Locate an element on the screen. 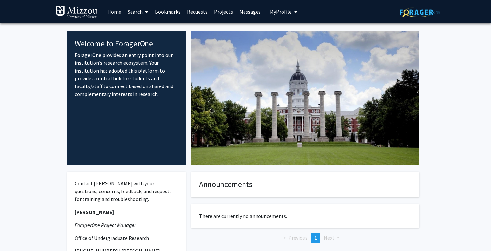  a: Search is located at coordinates (138, 12).